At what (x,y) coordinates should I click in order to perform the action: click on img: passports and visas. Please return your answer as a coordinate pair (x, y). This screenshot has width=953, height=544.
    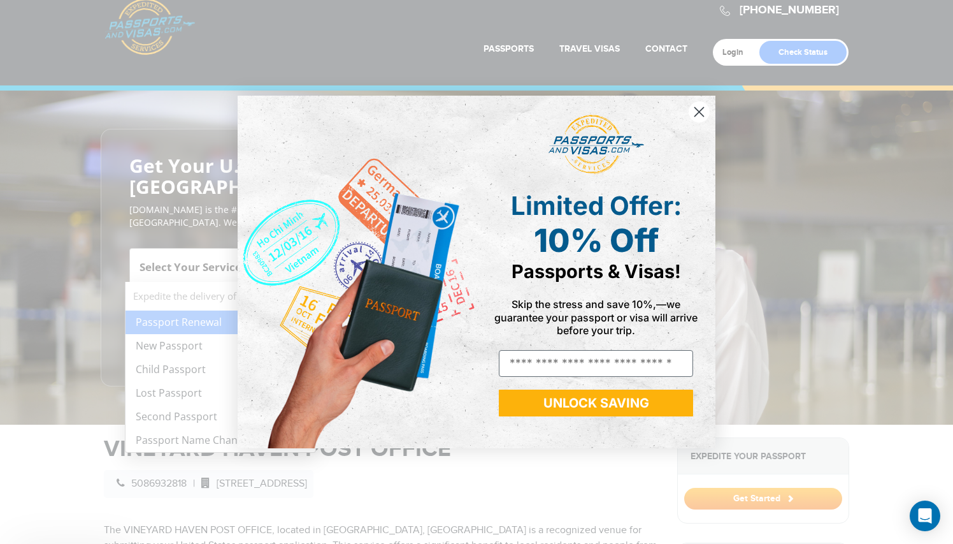
    Looking at the image, I should click on (597, 145).